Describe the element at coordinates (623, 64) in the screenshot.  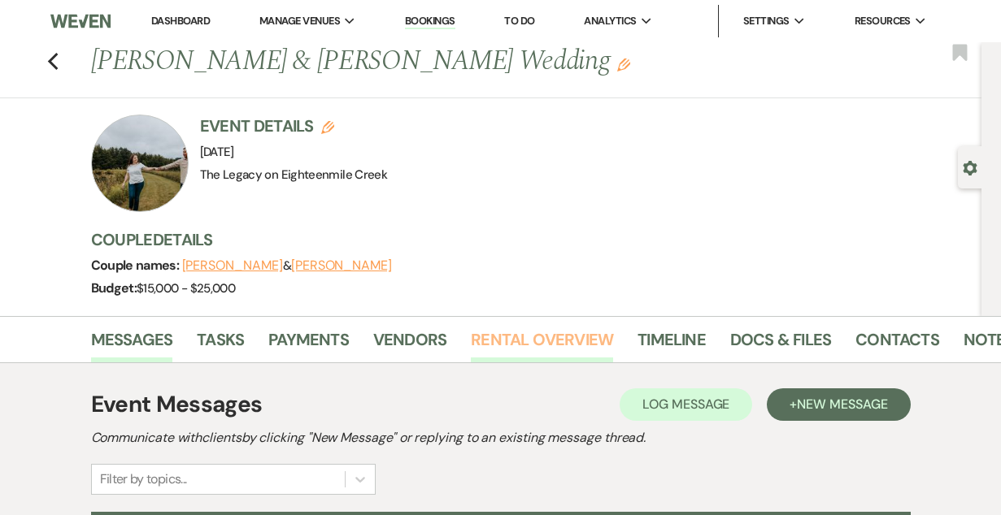
I see `button: Edit` at that location.